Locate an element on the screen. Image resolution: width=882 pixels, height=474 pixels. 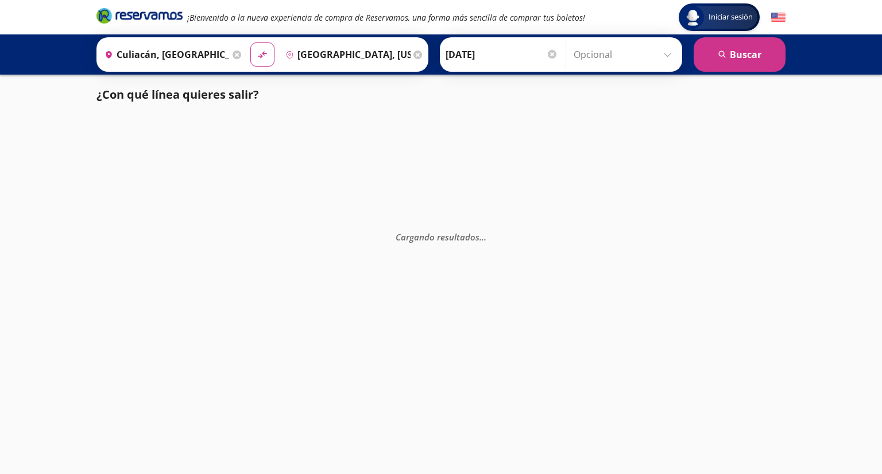
input: Elegir Fecha is located at coordinates (502, 55).